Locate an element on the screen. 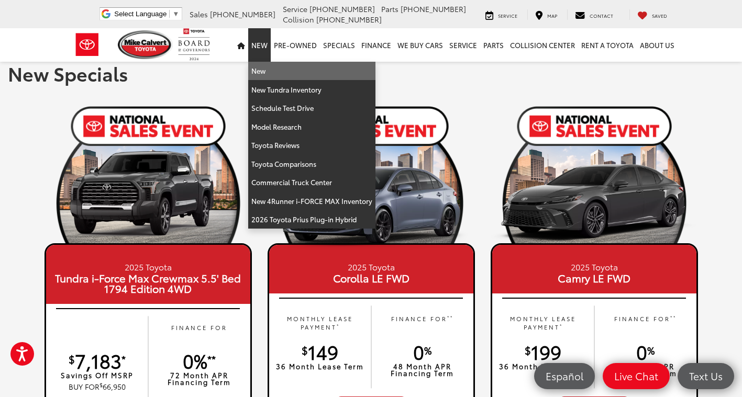 This screenshot has height=397, width=742. img: Mike Calvert Toyota is located at coordinates (146, 44).